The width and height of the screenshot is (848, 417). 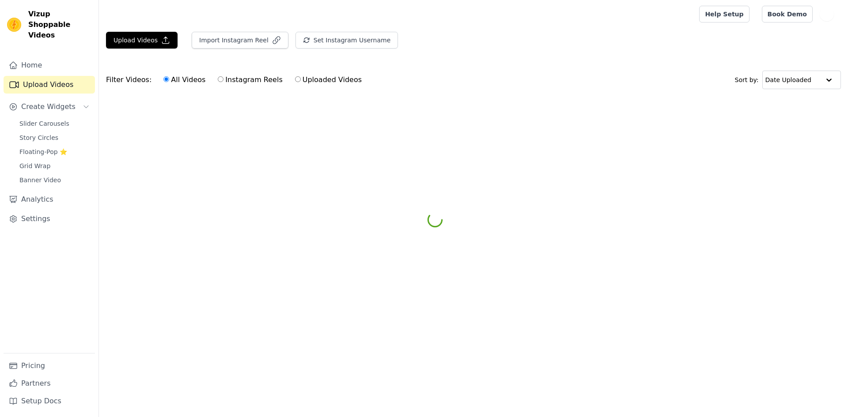 What do you see at coordinates (49, 65) in the screenshot?
I see `a: Home` at bounding box center [49, 65].